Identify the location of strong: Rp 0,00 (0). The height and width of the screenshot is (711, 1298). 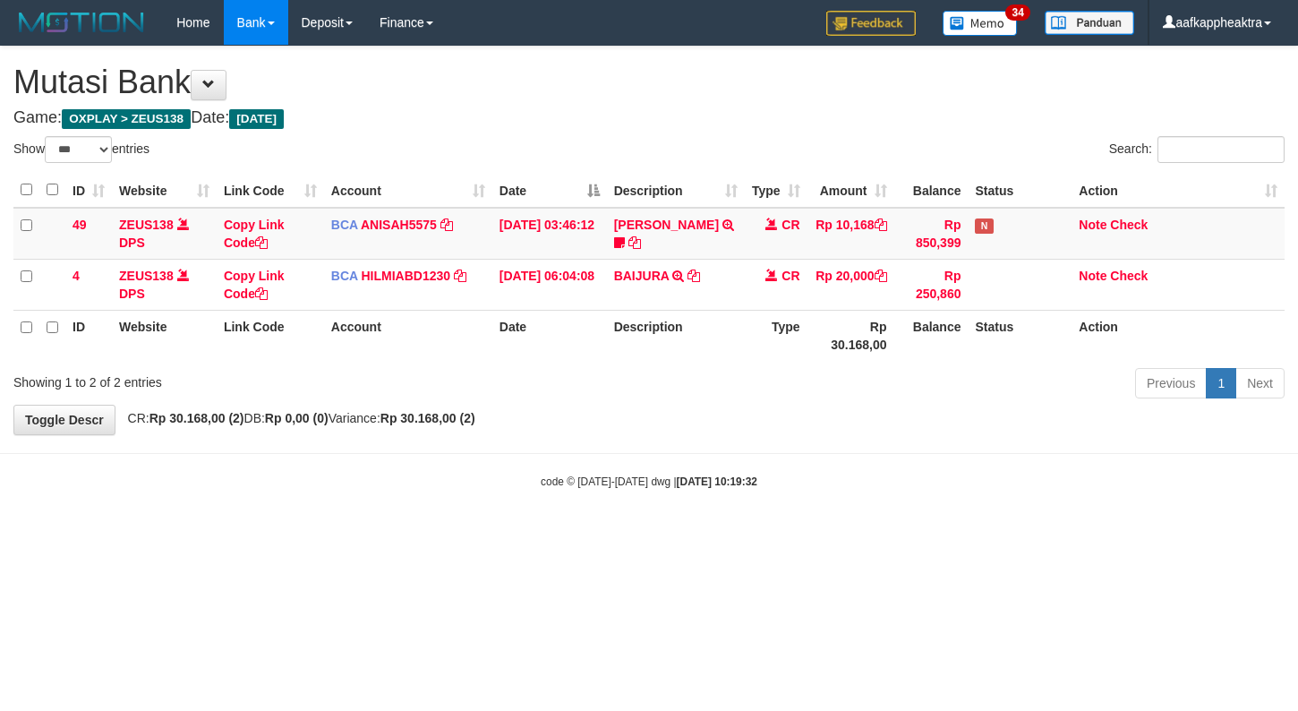
(296, 418).